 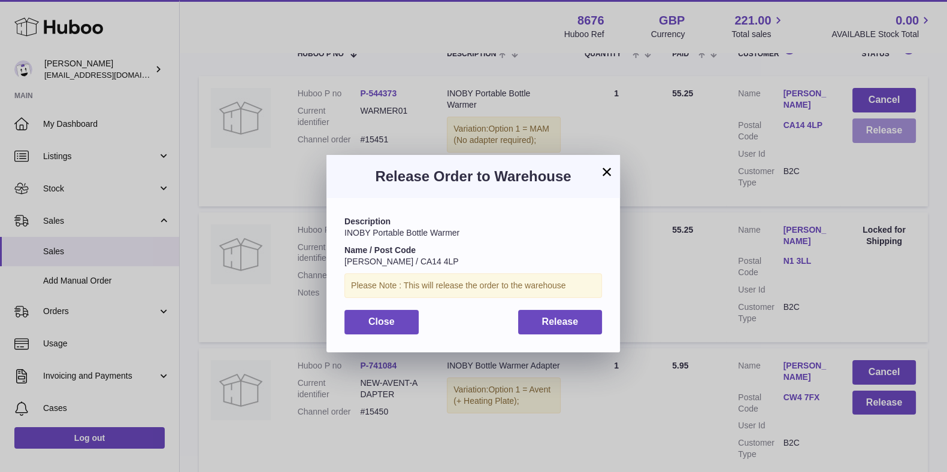 I want to click on h3: Release Order to Warehouse, so click(x=473, y=177).